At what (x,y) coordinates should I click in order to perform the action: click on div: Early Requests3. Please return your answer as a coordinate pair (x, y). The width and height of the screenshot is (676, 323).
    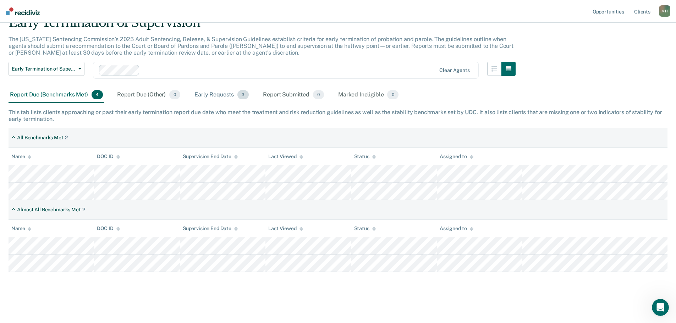
    Looking at the image, I should click on (221, 95).